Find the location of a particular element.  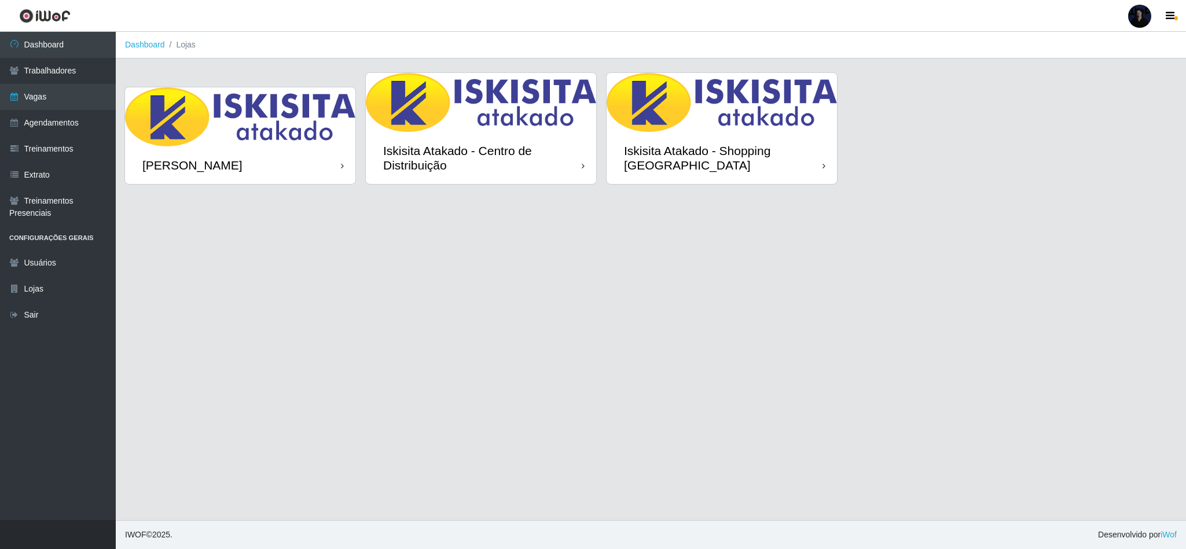

li: Lojas is located at coordinates (180, 45).